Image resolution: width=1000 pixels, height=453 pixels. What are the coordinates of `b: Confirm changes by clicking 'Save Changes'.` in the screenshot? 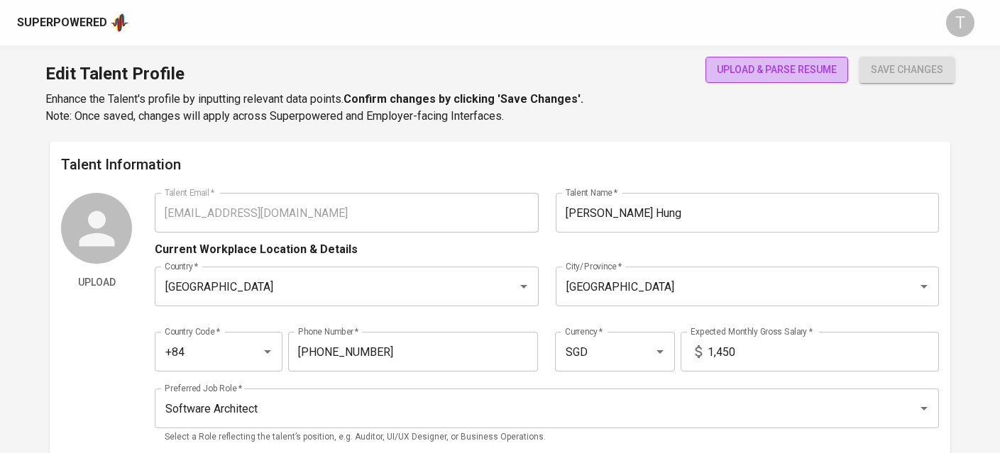 It's located at (463, 99).